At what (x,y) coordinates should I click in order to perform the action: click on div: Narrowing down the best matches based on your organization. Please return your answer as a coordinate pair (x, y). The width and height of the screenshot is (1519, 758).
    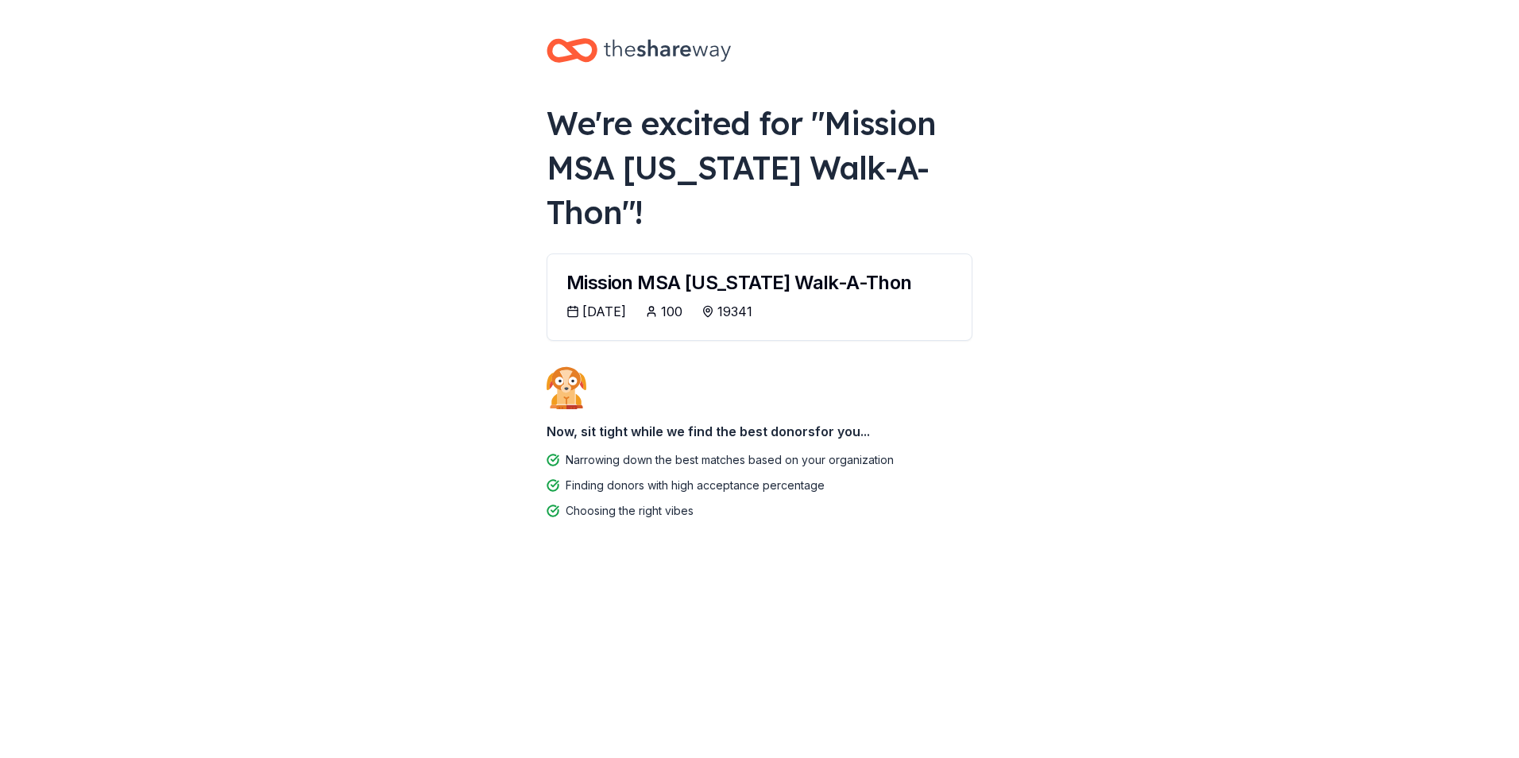
    Looking at the image, I should click on (729, 460).